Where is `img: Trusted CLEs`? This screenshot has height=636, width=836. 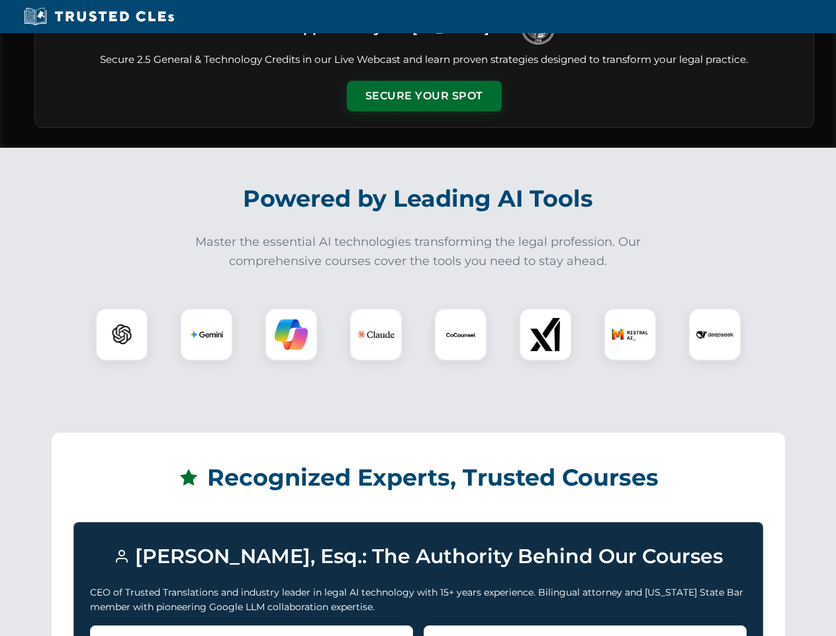 img: Trusted CLEs is located at coordinates (99, 17).